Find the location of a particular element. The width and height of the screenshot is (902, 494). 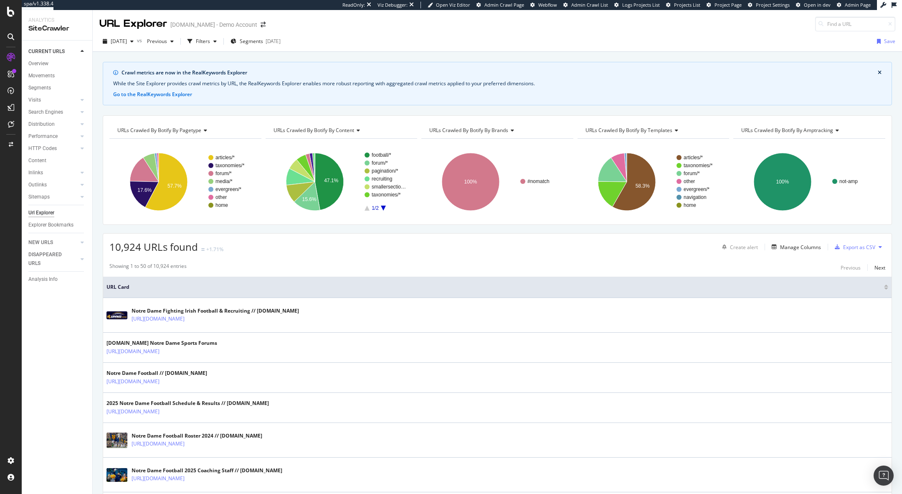

a: Performance is located at coordinates (53, 136).